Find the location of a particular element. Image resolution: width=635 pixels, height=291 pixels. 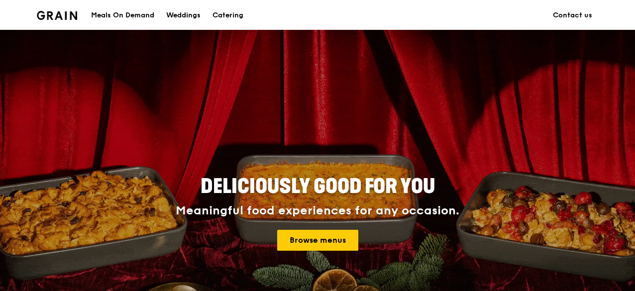

div: Meals On Demand is located at coordinates (122, 15).